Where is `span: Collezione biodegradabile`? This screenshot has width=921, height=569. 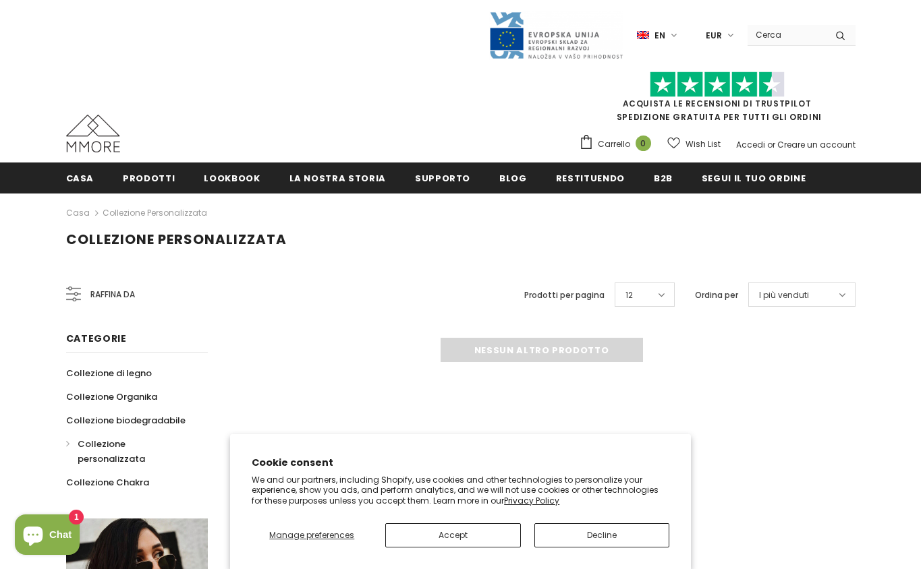 span: Collezione biodegradabile is located at coordinates (125, 420).